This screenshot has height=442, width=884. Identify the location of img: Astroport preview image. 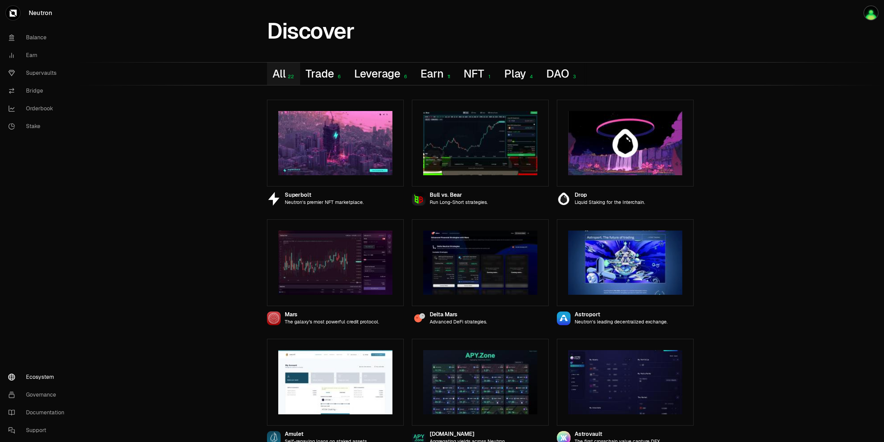
(625, 263).